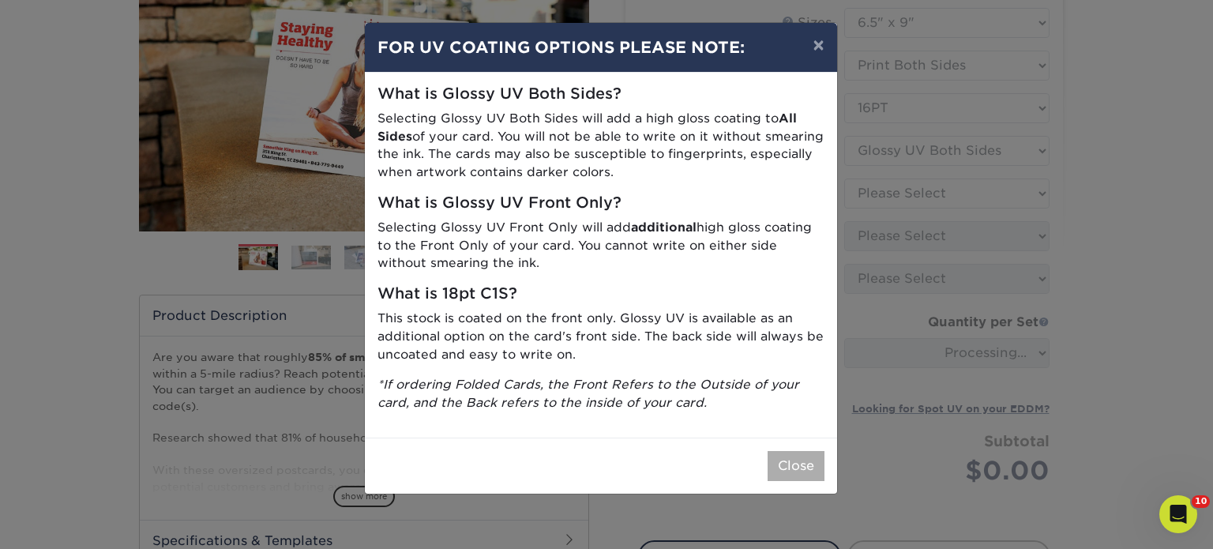  Describe the element at coordinates (601, 336) in the screenshot. I see `p: This stock is coated on the front only. Glossy UV is available as an additional option on the car...` at that location.